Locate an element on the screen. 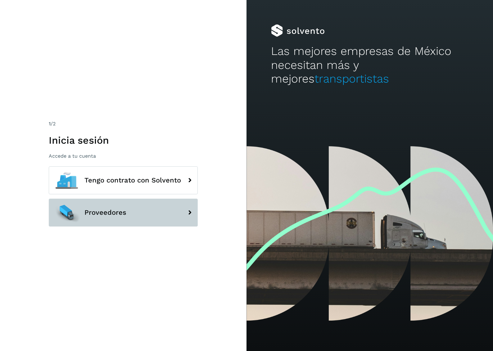  button: Proveedores is located at coordinates (123, 213).